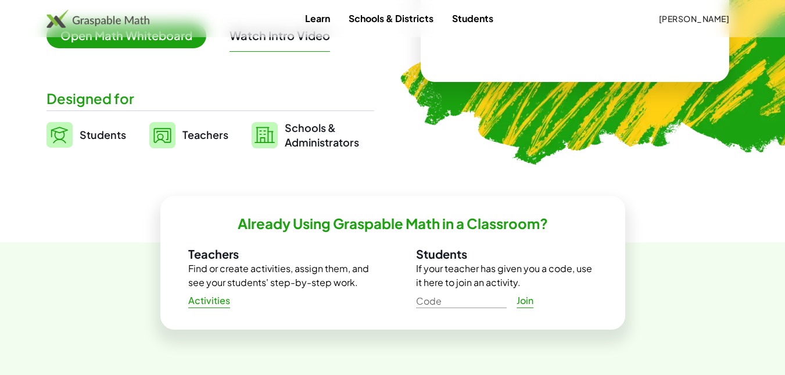 The image size is (785, 375). What do you see at coordinates (103, 134) in the screenshot?
I see `span: Students` at bounding box center [103, 134].